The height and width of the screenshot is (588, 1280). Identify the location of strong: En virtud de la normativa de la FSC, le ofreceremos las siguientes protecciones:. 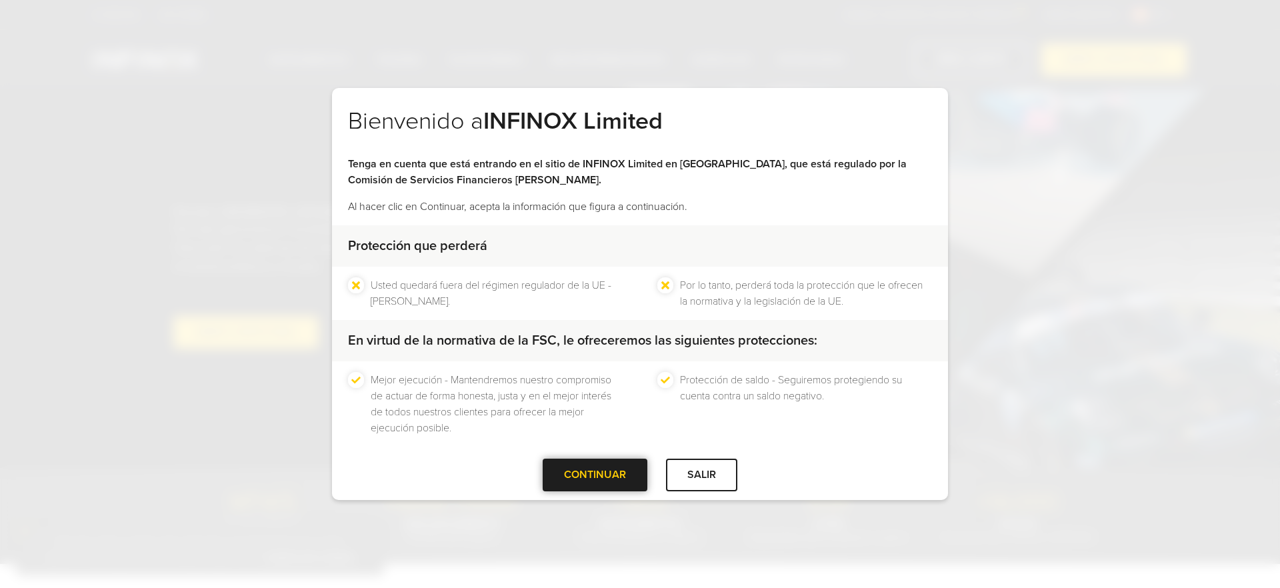
(583, 341).